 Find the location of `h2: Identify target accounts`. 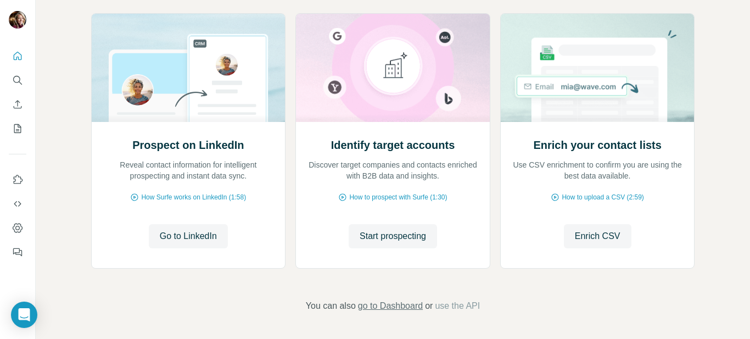

h2: Identify target accounts is located at coordinates (393, 145).